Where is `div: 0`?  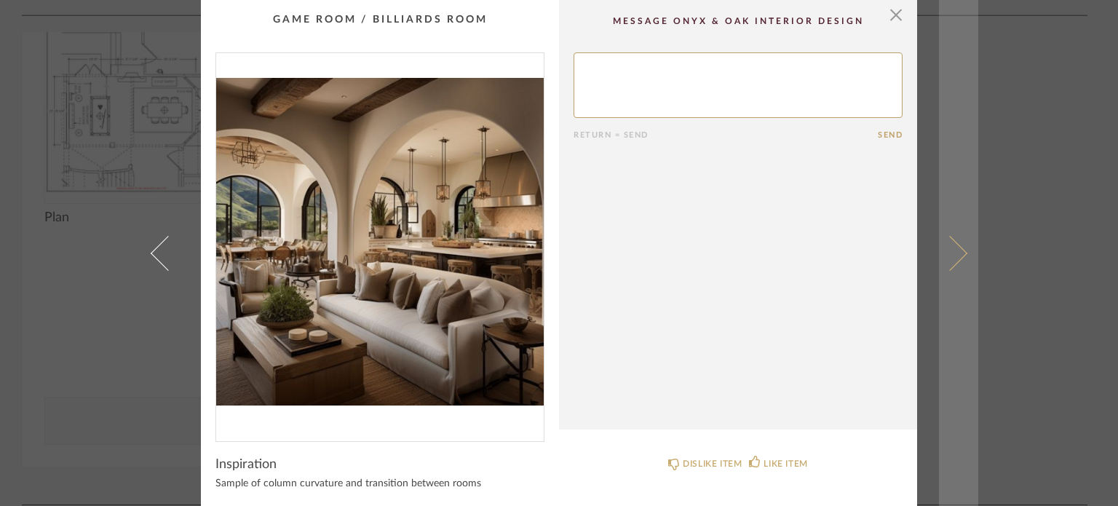
div: 0 is located at coordinates (380, 241).